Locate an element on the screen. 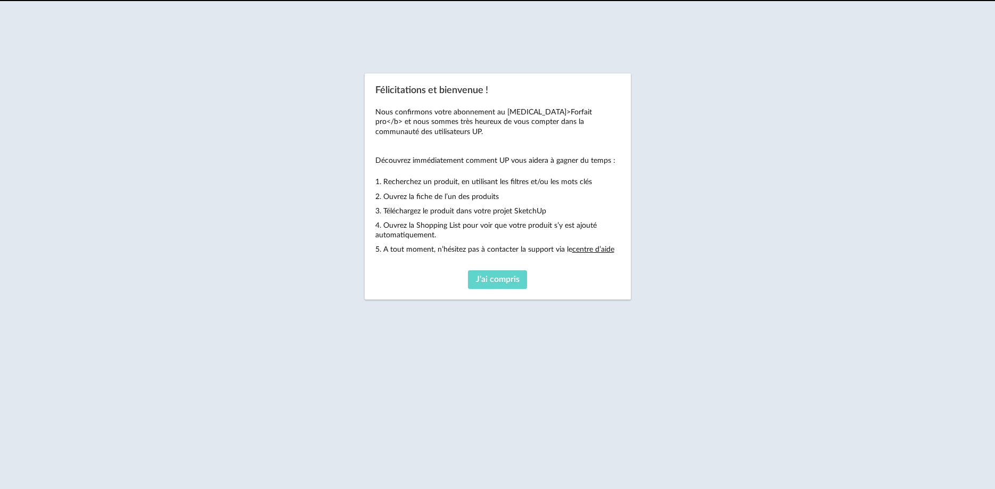 This screenshot has height=489, width=995. div: Félicitations et bienvenue ! is located at coordinates (498, 187).